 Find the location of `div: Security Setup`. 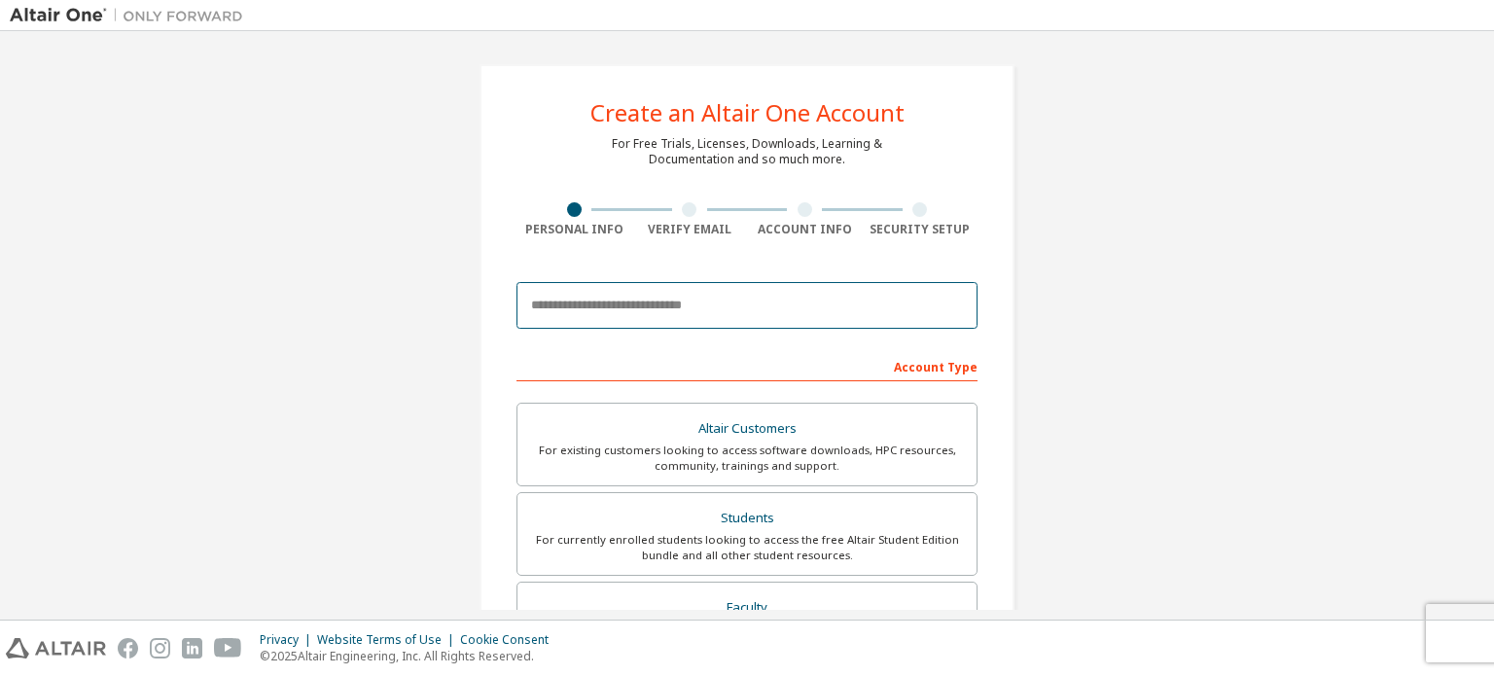

div: Security Setup is located at coordinates (920, 230).